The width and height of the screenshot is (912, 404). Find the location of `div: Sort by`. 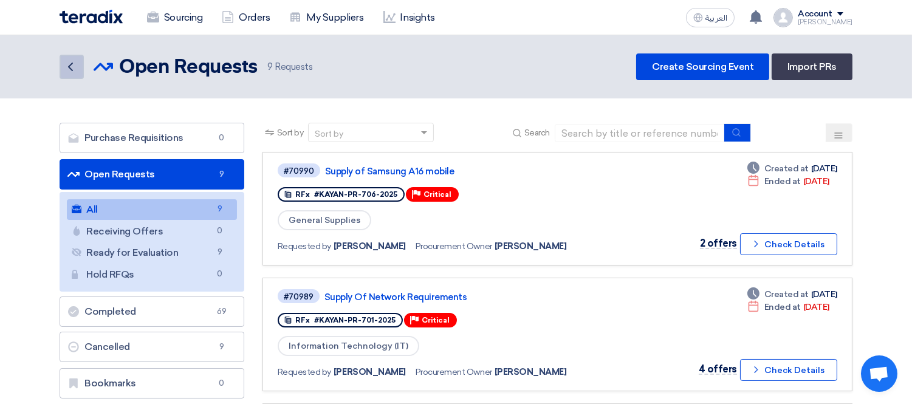

div: Sort by is located at coordinates (329, 134).